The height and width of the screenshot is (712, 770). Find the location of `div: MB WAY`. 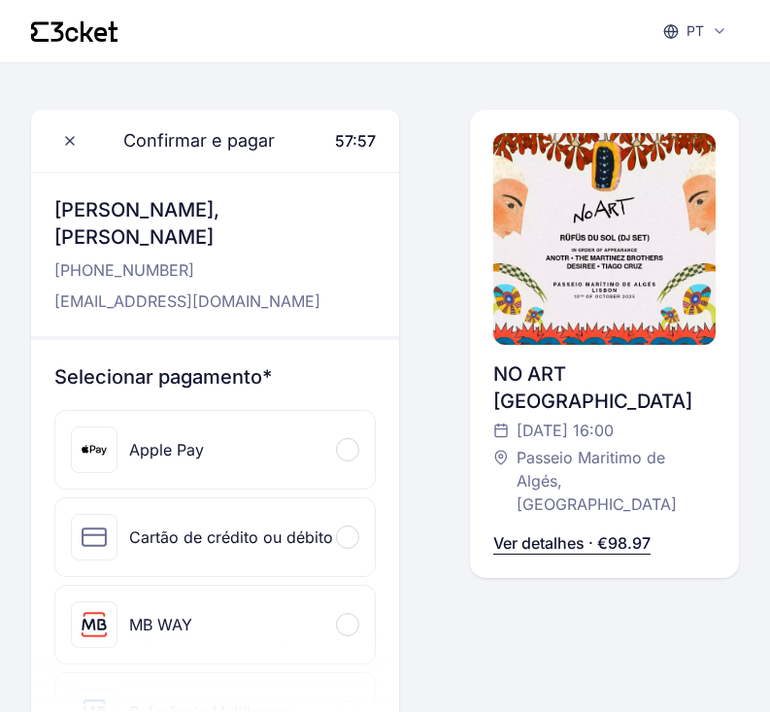

div: MB WAY is located at coordinates (160, 624).